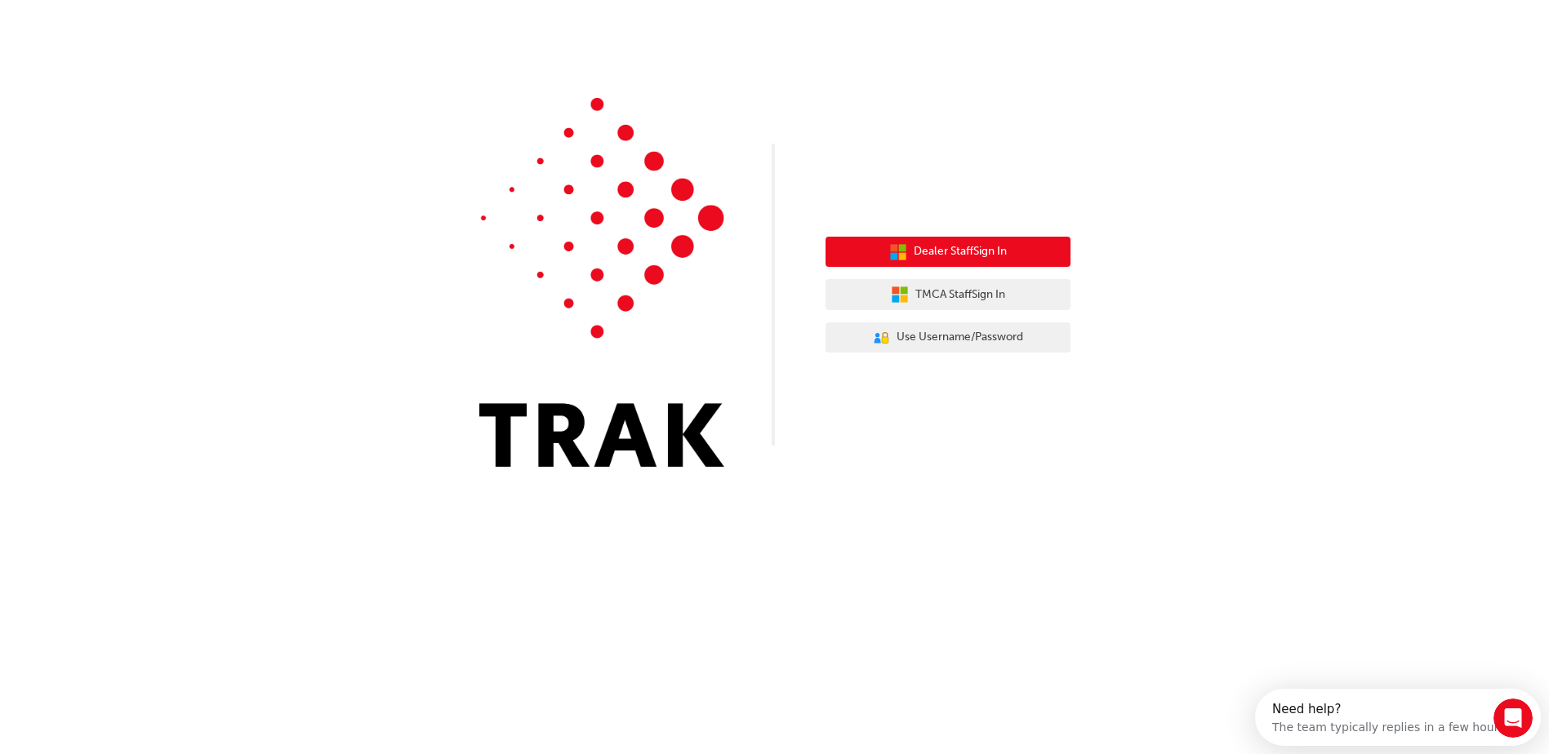 The height and width of the screenshot is (754, 1549). I want to click on button: Dealer StaffSign In, so click(948, 252).